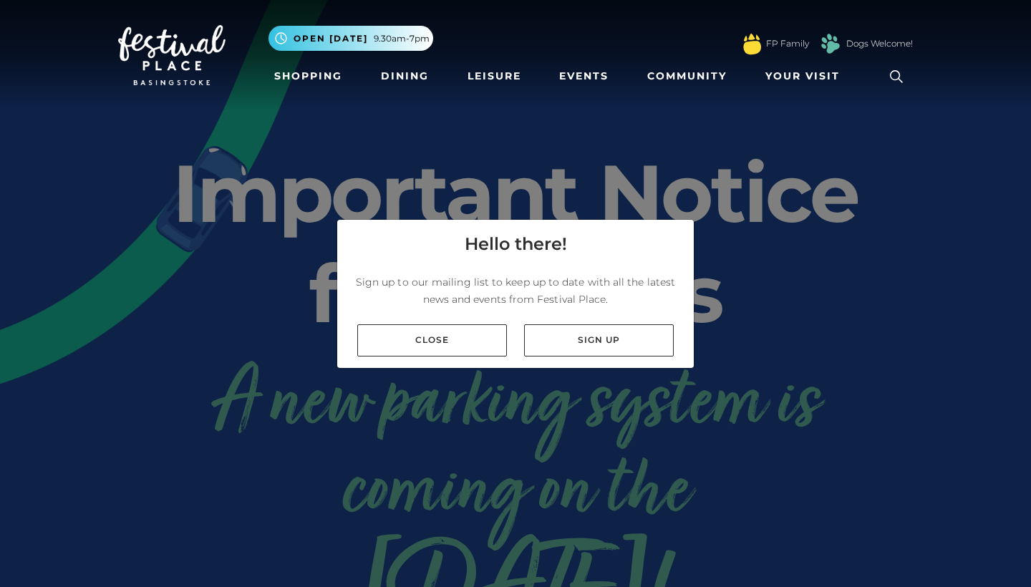 Image resolution: width=1031 pixels, height=587 pixels. Describe the element at coordinates (806, 76) in the screenshot. I see `a: Your Visit` at that location.